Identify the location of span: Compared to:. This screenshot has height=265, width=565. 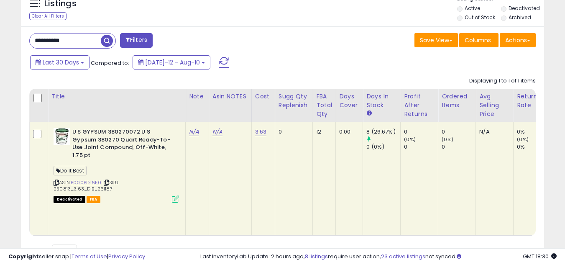
(110, 63).